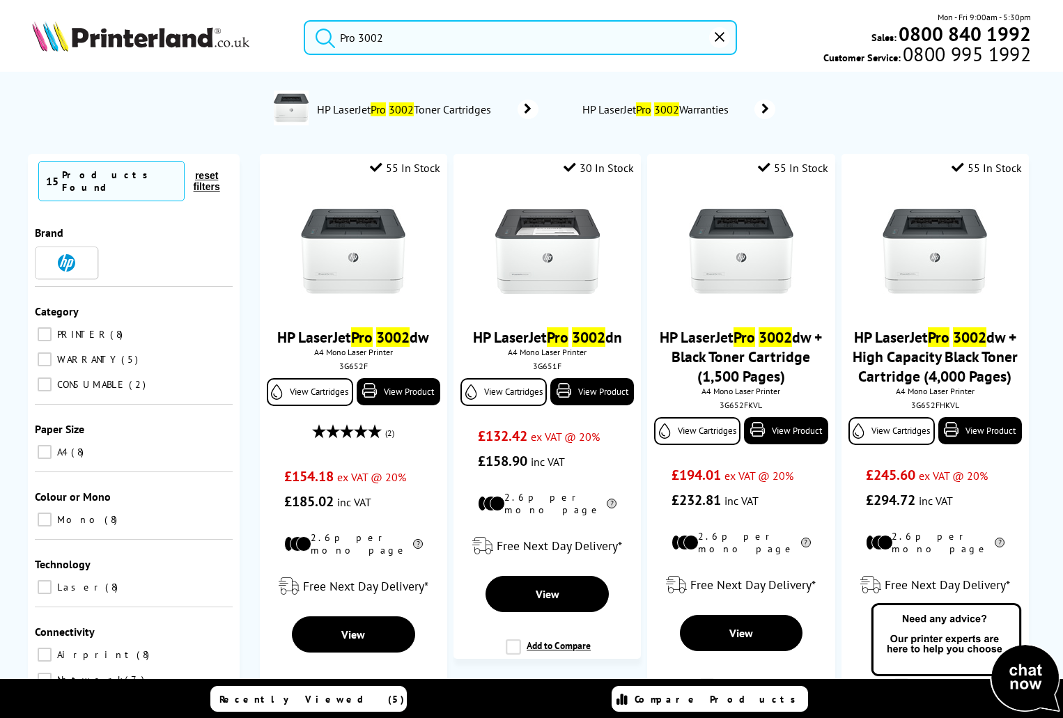 This screenshot has width=1063, height=718. What do you see at coordinates (309, 699) in the screenshot?
I see `a: Recently Viewed (5)` at bounding box center [309, 699].